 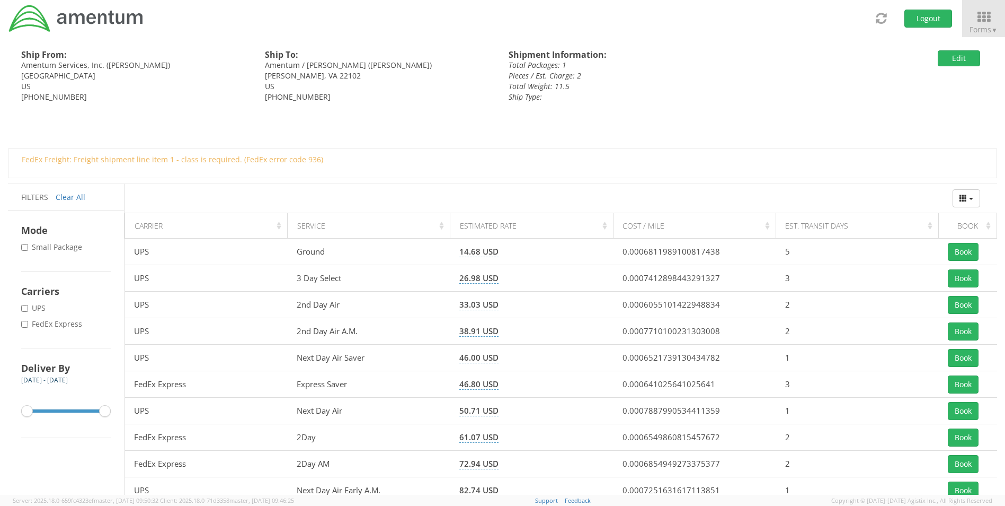 I want to click on td: 0.0006854949273375377, so click(x=694, y=464).